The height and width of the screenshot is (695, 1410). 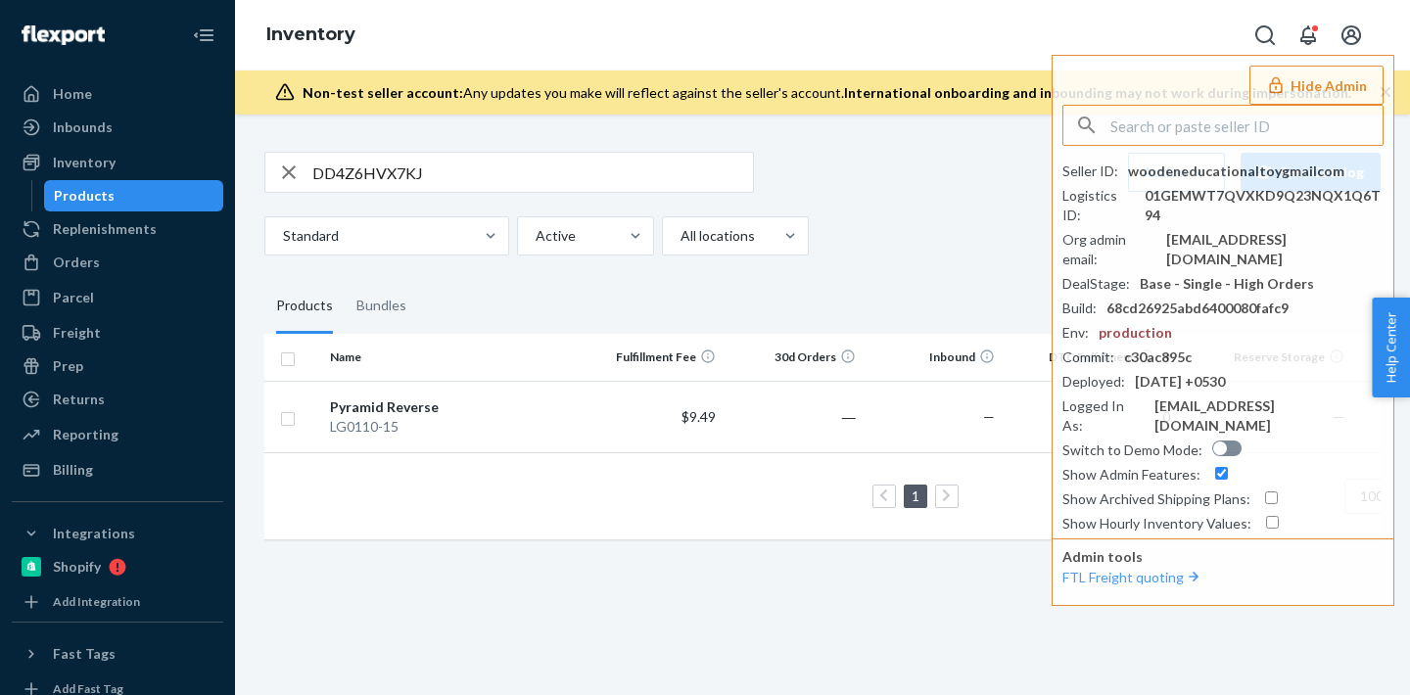 What do you see at coordinates (933, 357) in the screenshot?
I see `th: Inbound` at bounding box center [933, 357].